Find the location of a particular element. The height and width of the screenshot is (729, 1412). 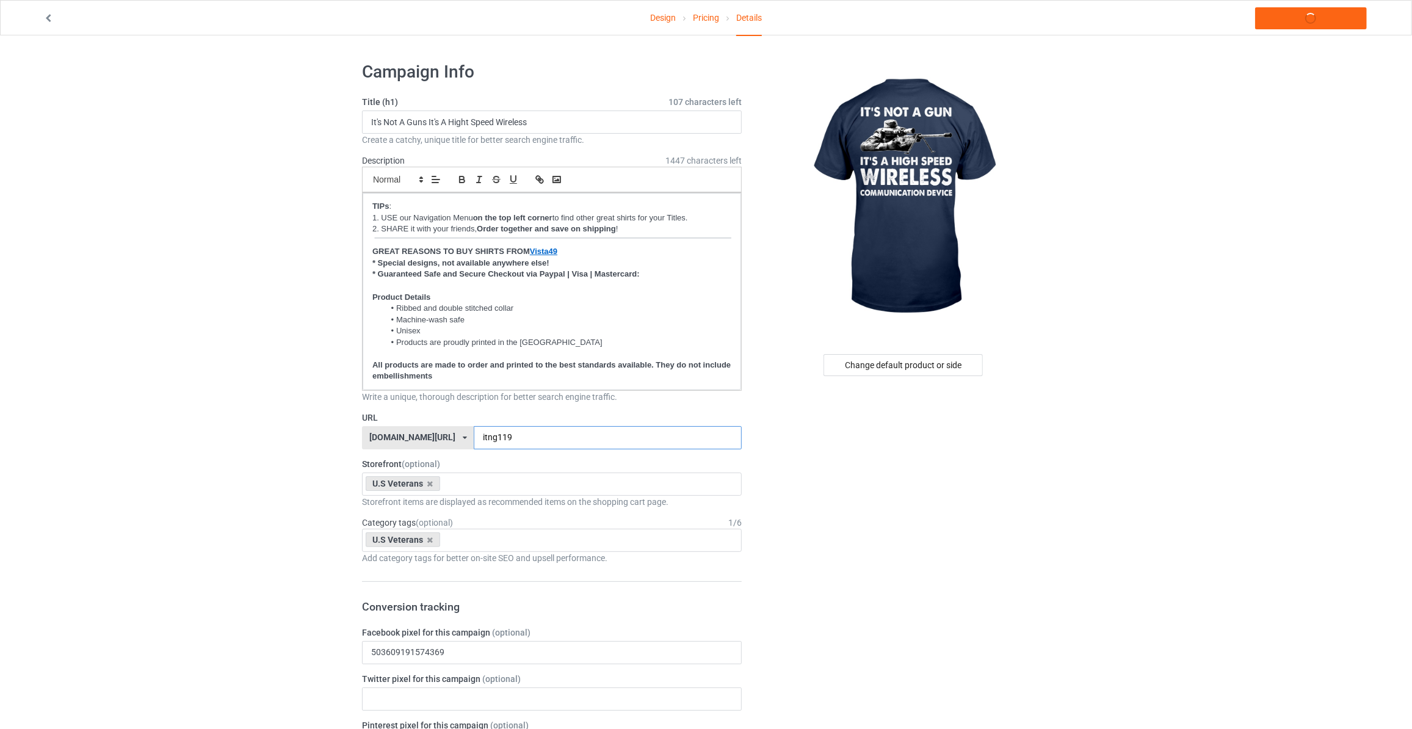

div: Change default product or side is located at coordinates (903, 365).